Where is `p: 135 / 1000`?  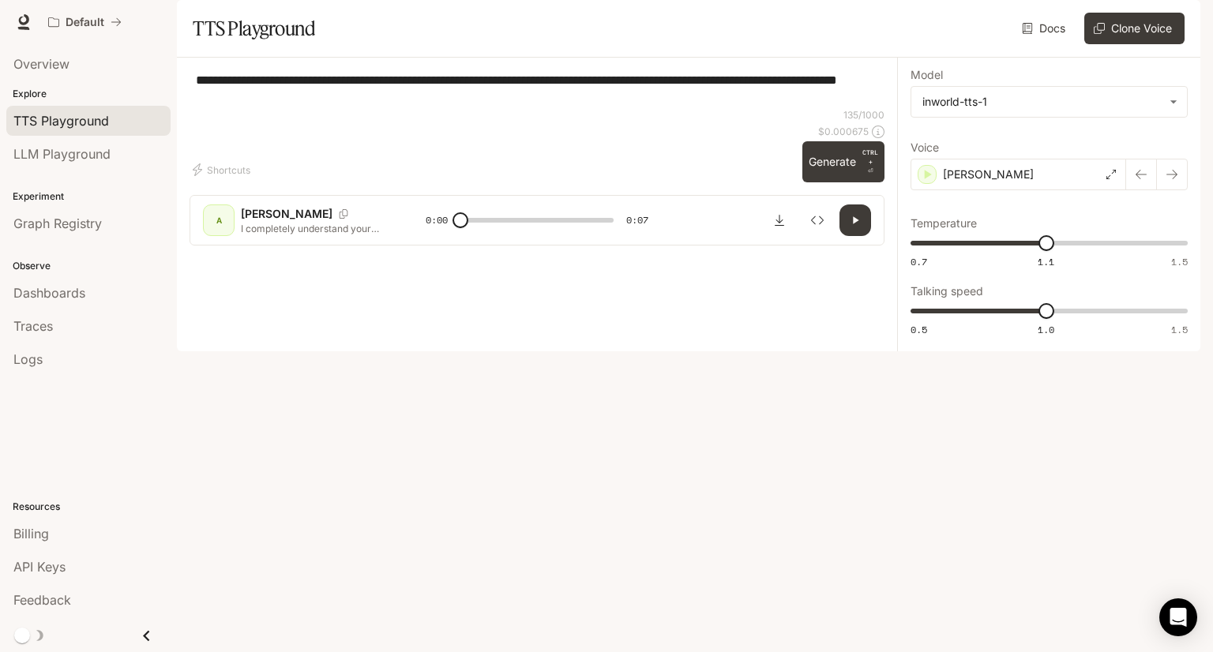
p: 135 / 1000 is located at coordinates (864, 114).